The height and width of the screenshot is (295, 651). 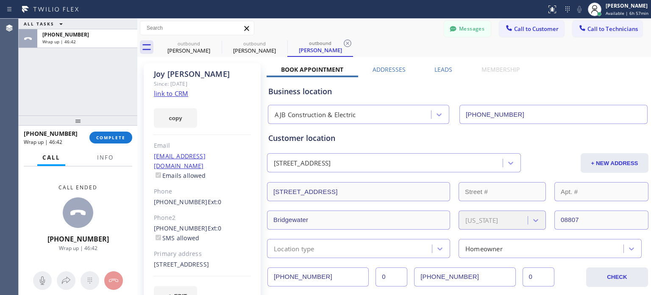 What do you see at coordinates (90, 280) in the screenshot?
I see `button: Open dialpad` at bounding box center [90, 280].